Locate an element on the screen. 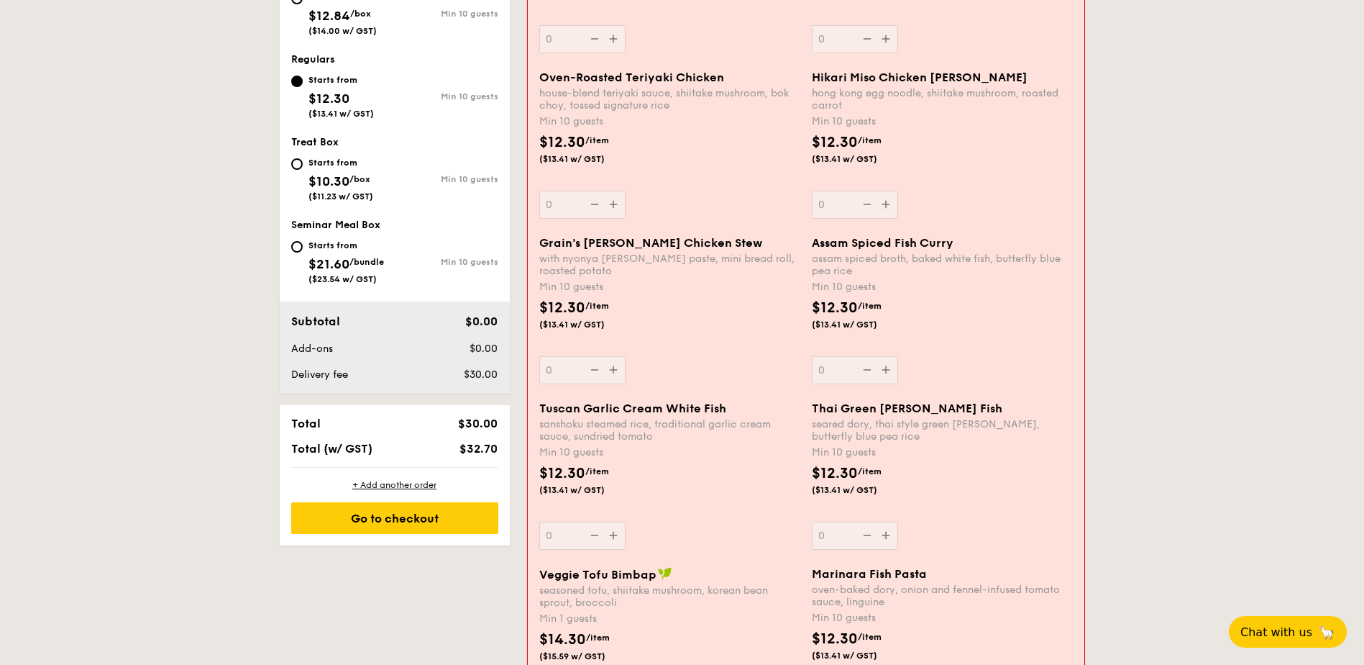 This screenshot has width=1364, height=665. span: Total (w/ GST) is located at coordinates (332, 448).